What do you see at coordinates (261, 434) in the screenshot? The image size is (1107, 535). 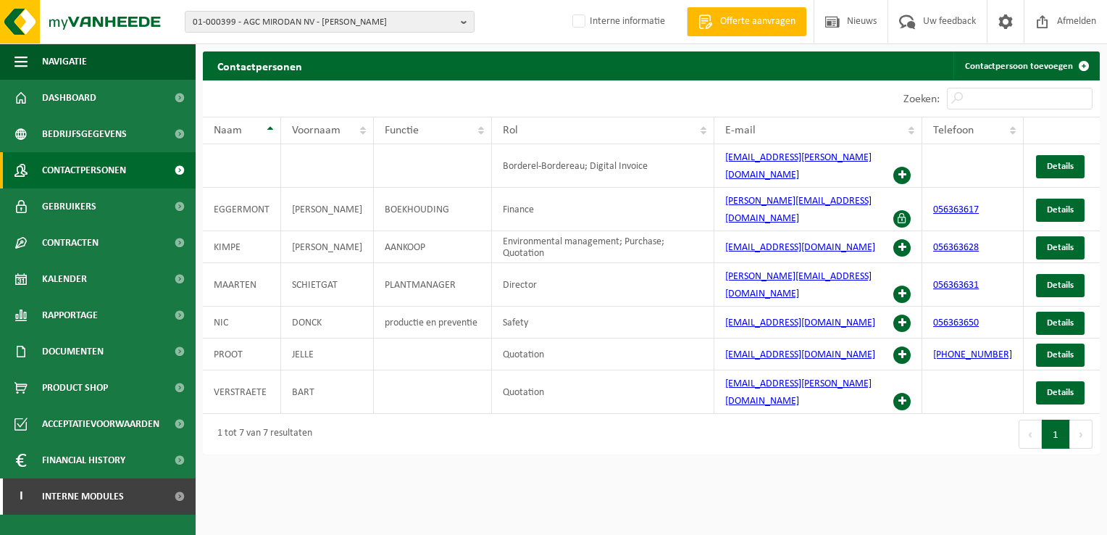 I see `div: 1 tot 7 van 7 resultaten` at bounding box center [261, 434].